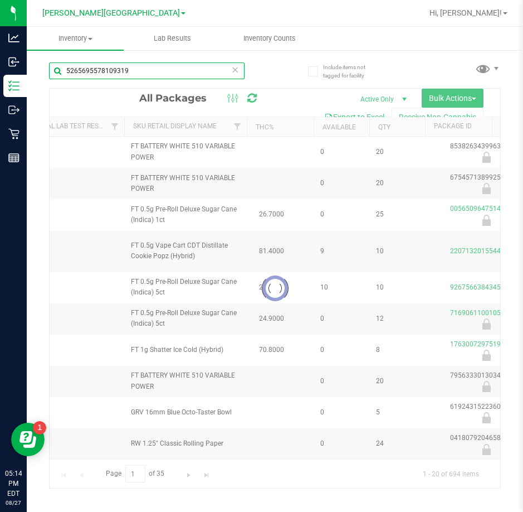 The height and width of the screenshot is (512, 523). What do you see at coordinates (14, 86) in the screenshot?
I see `inline-svg: Inventory` at bounding box center [14, 86].